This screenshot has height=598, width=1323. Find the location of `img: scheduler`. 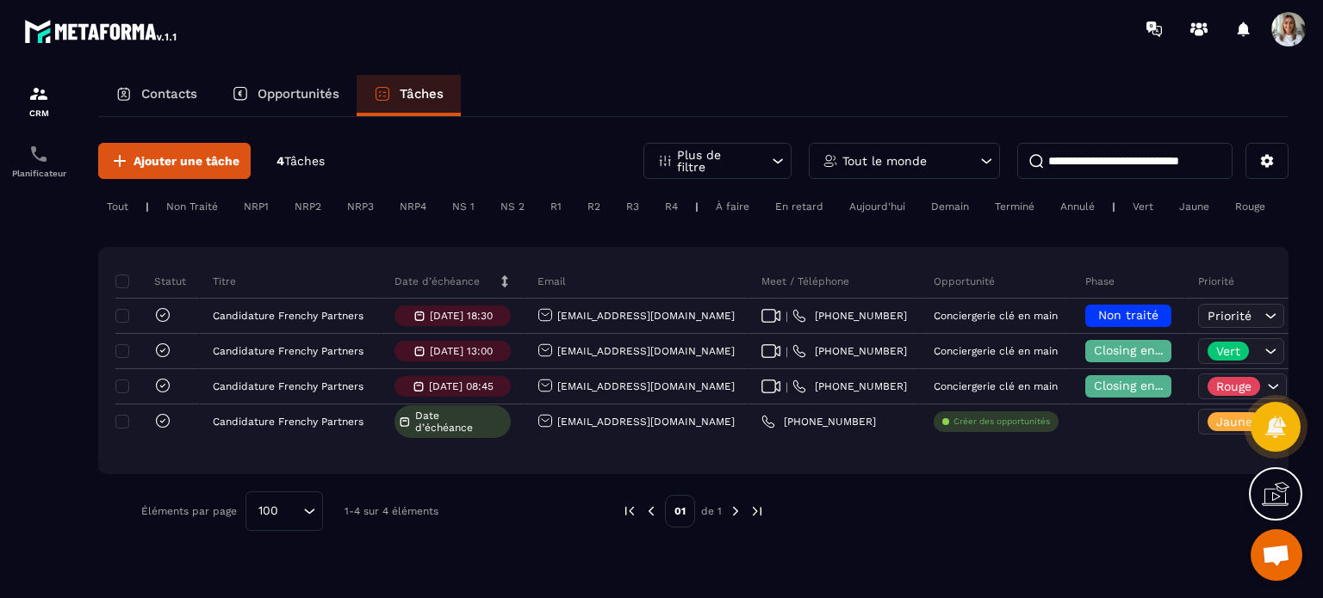

img: scheduler is located at coordinates (39, 154).